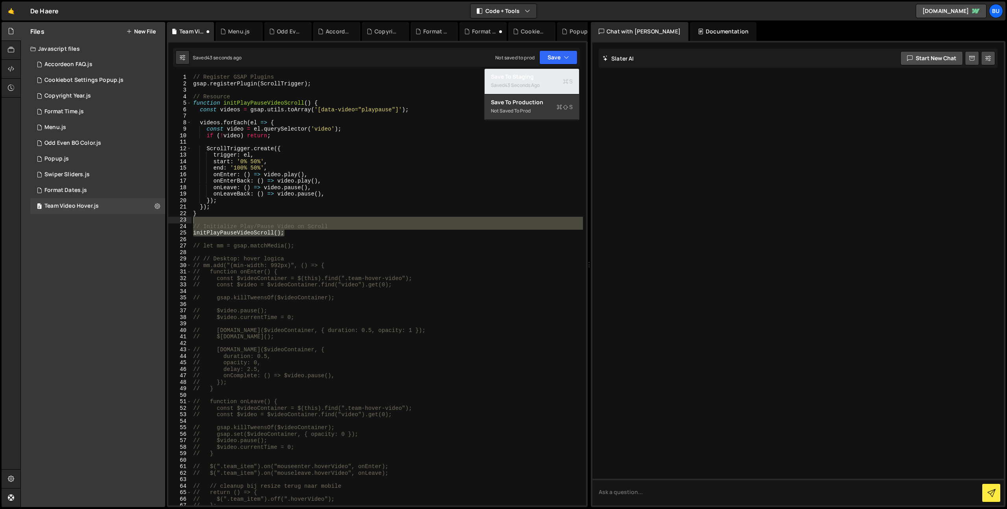  What do you see at coordinates (180, 505) in the screenshot?
I see `div: 67` at bounding box center [180, 505].